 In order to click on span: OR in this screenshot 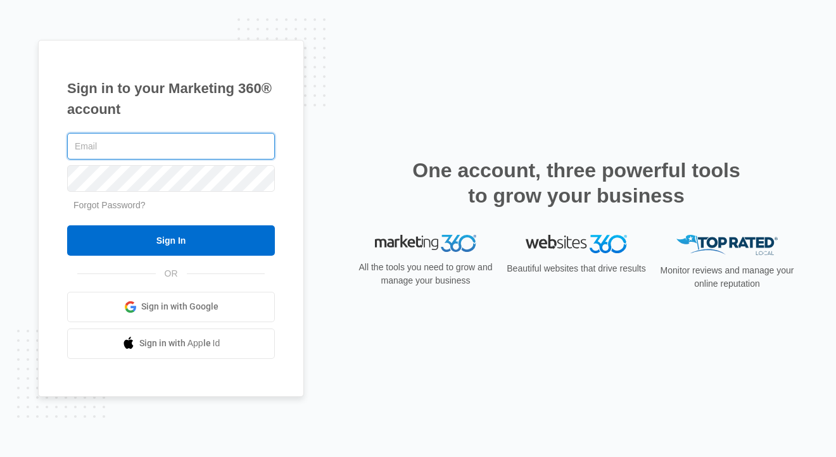, I will do `click(171, 274)`.